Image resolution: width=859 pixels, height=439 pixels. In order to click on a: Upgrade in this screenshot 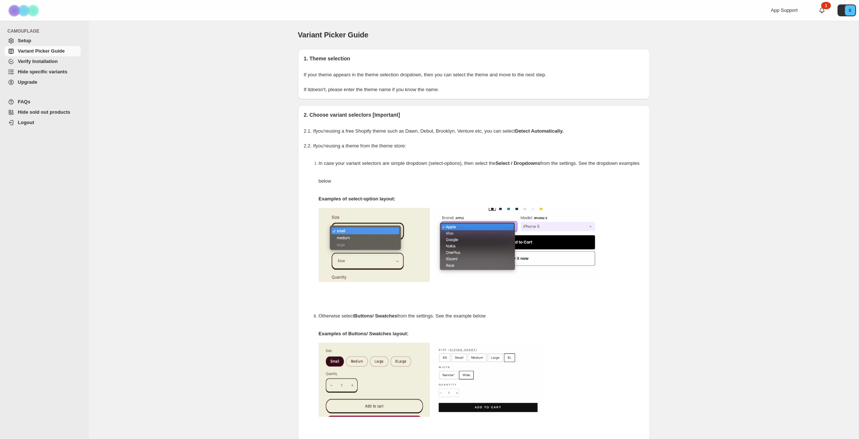, I will do `click(43, 82)`.